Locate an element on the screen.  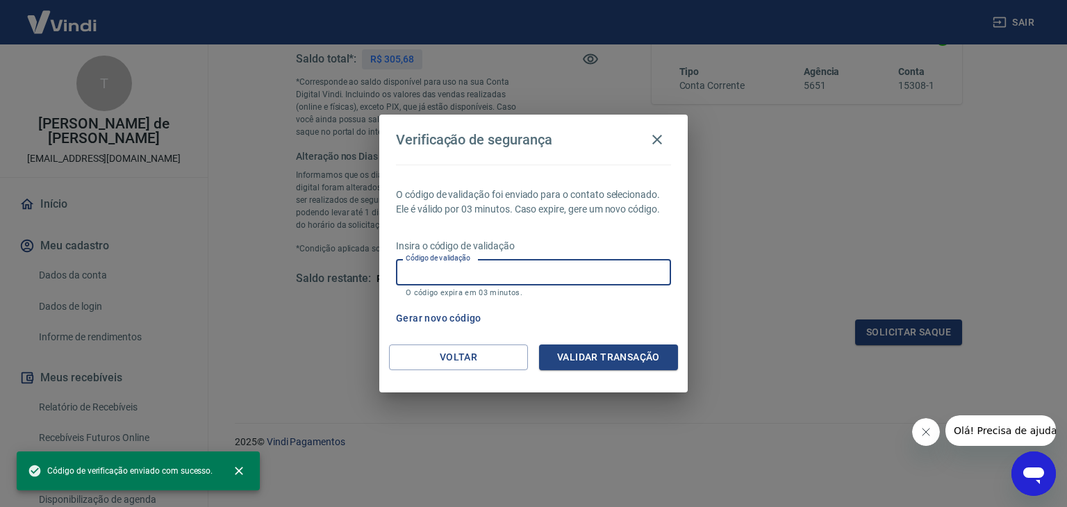
p: Insira o código de validação is located at coordinates (533, 246).